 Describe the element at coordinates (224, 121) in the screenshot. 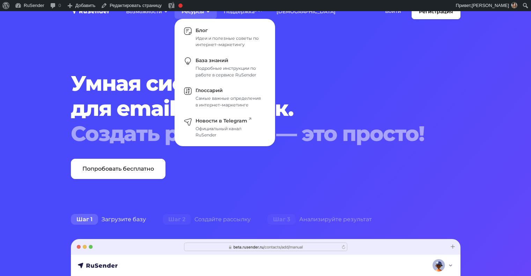

I see `span: Новости в Telegram` at that location.